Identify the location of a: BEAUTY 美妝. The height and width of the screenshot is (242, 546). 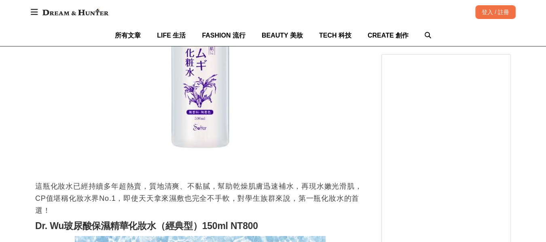
(282, 35).